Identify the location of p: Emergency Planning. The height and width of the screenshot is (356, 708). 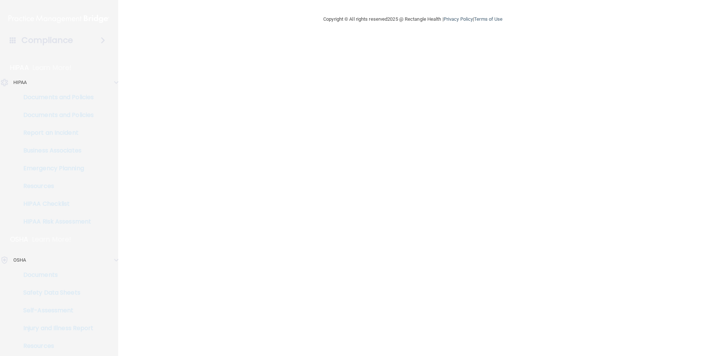
(55, 168).